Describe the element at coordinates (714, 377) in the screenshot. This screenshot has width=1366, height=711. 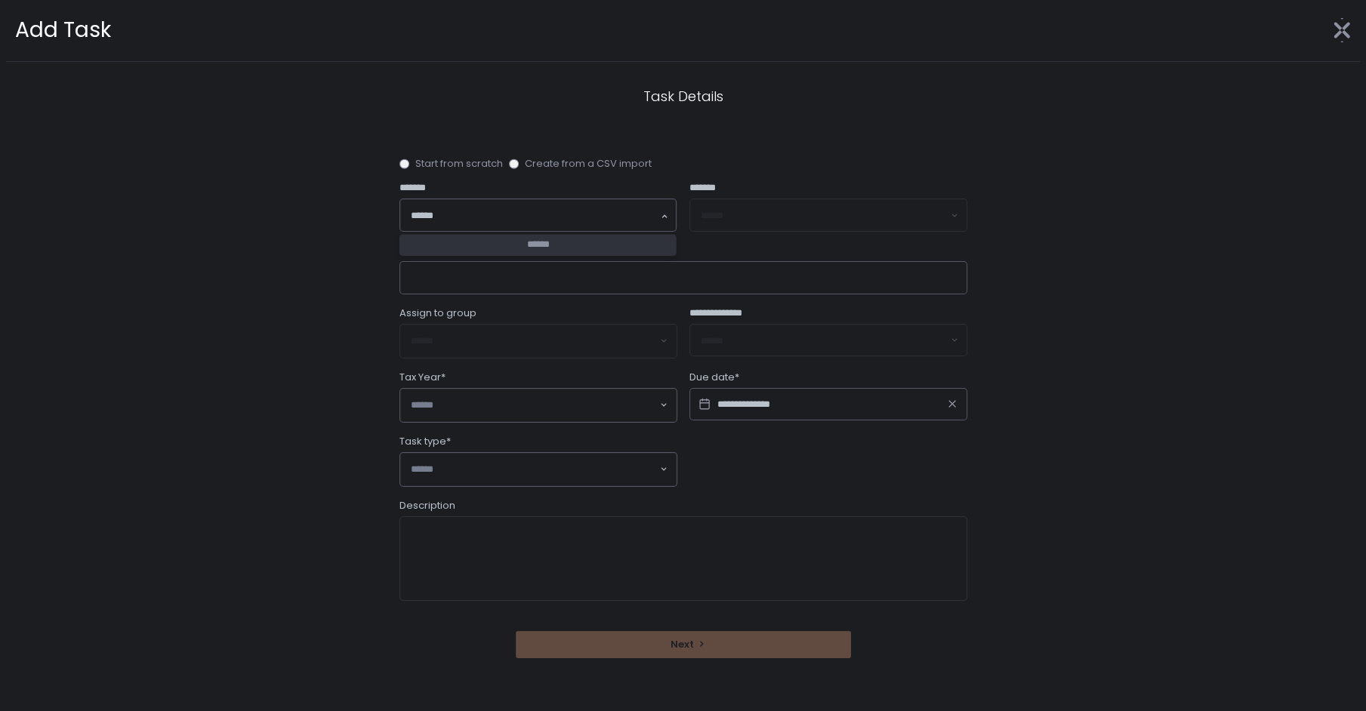
I see `span: Due date*` at that location.